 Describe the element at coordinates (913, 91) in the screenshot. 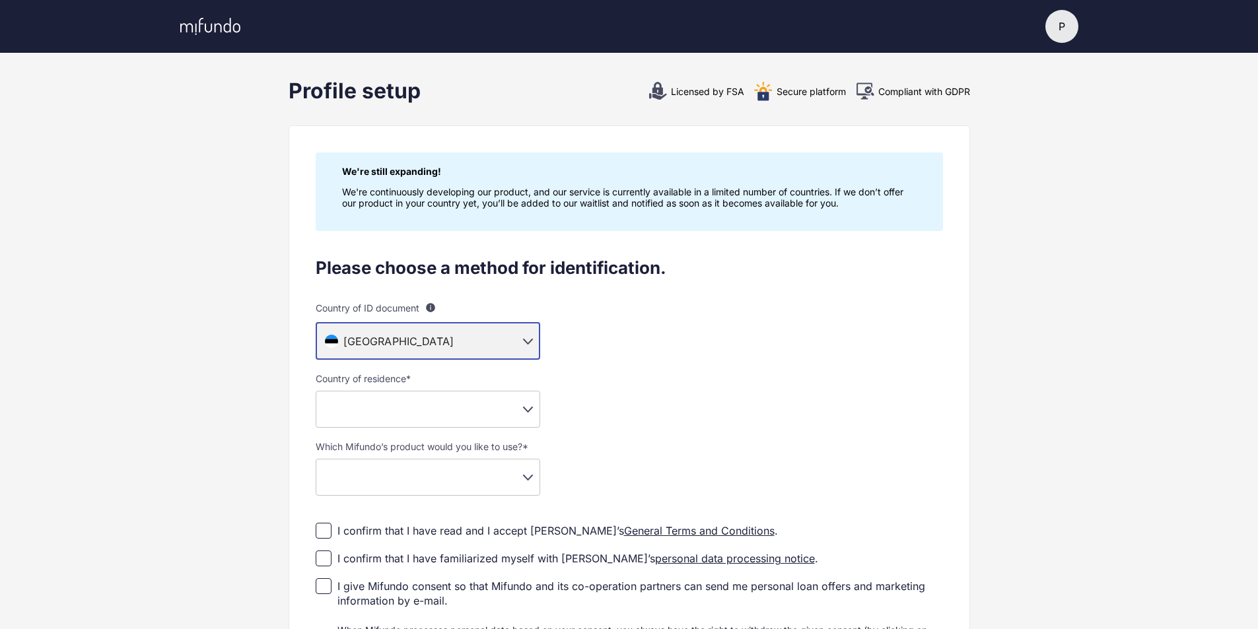

I see `div: Compliant with GDPR` at that location.